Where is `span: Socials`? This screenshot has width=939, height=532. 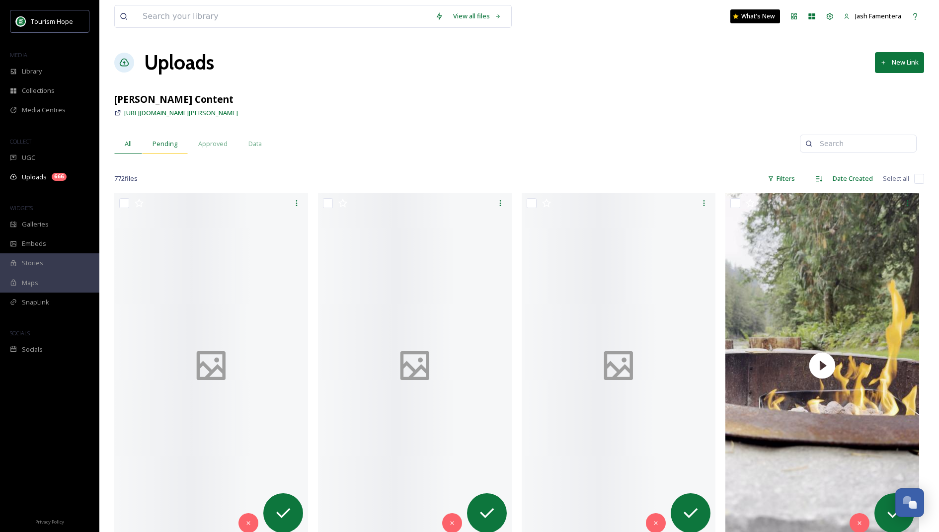
span: Socials is located at coordinates (32, 349).